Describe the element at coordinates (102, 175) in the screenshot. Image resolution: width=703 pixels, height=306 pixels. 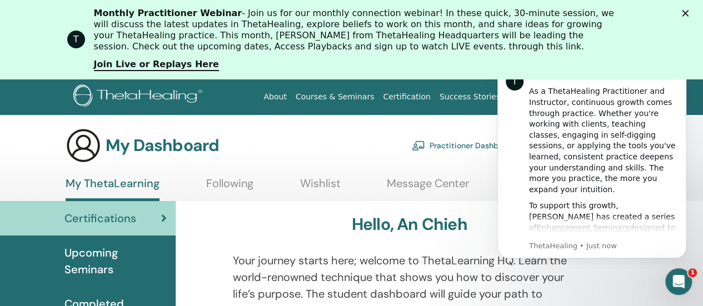
I see `a: Enhancement Seminars` at that location.